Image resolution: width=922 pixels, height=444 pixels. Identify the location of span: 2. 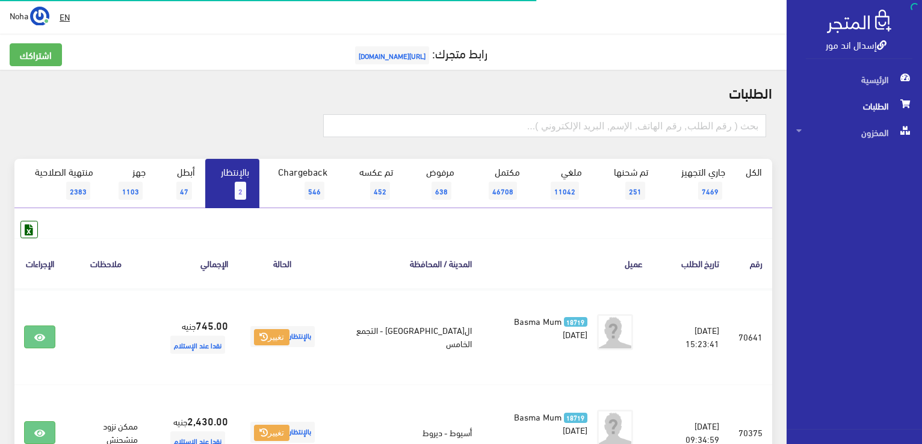
(240, 191).